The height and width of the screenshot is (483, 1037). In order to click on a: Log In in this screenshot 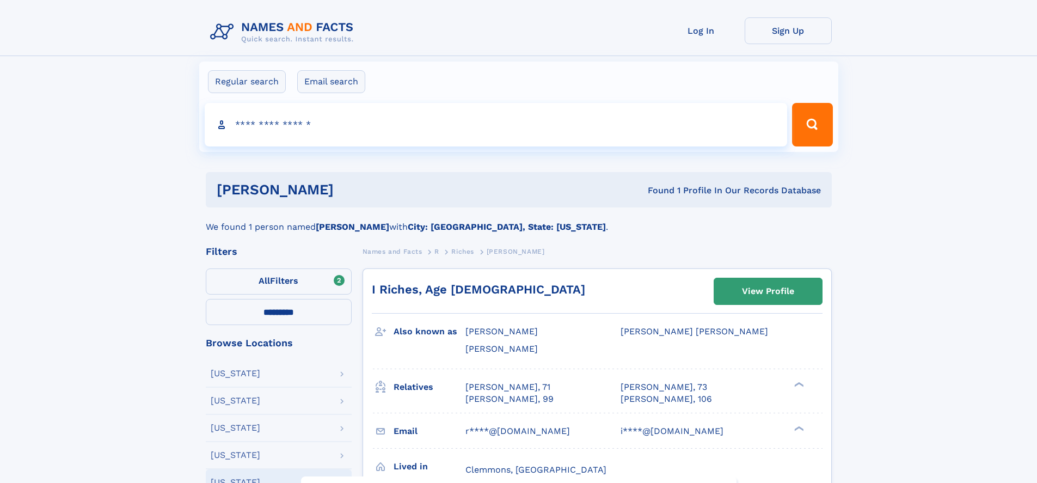, I will do `click(701, 30)`.